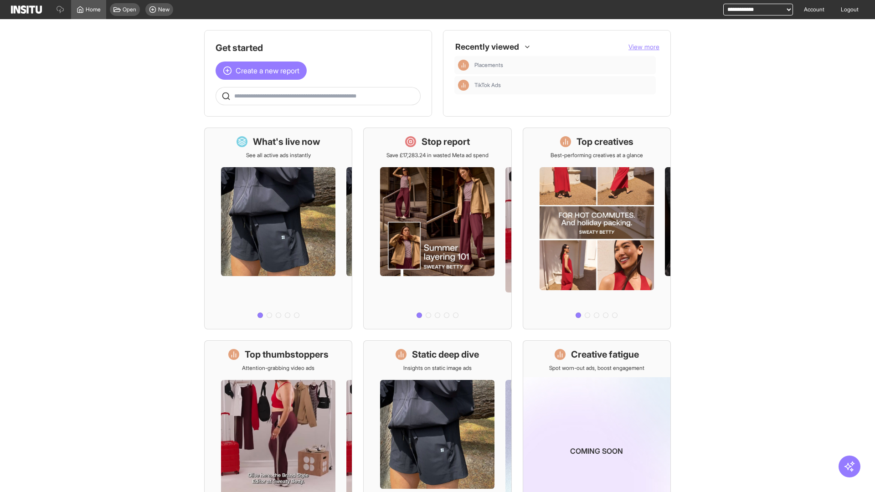 The image size is (875, 492). I want to click on span: View more, so click(644, 46).